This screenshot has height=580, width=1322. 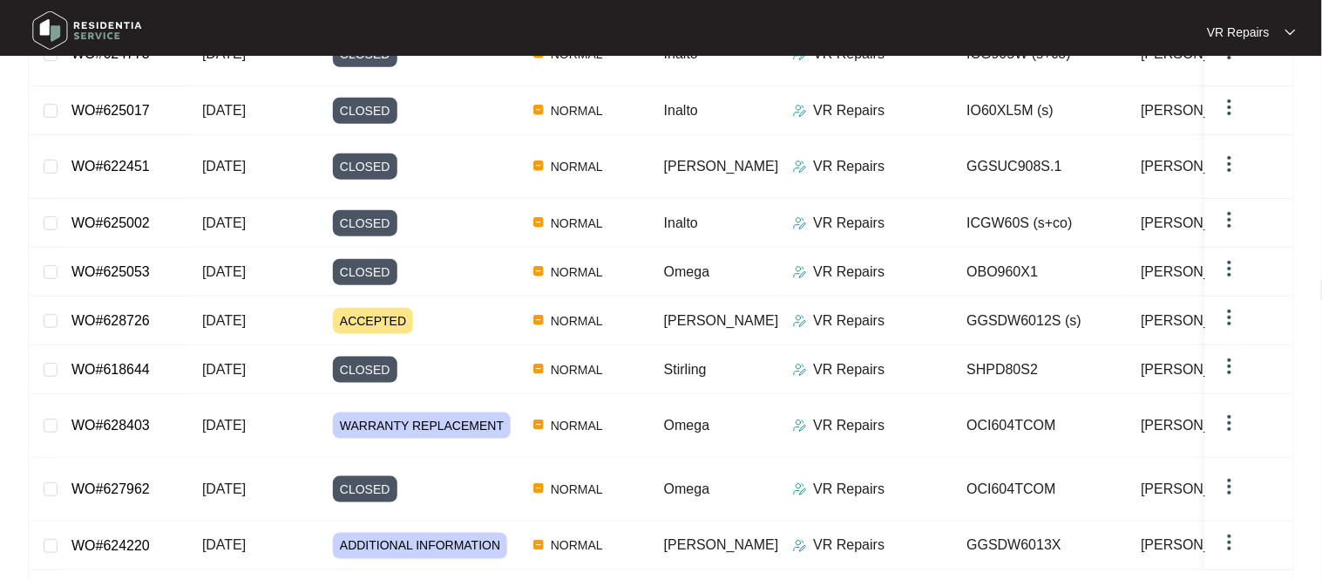 What do you see at coordinates (1041, 321) in the screenshot?
I see `td: GGSDW6012S (s)` at bounding box center [1041, 321].